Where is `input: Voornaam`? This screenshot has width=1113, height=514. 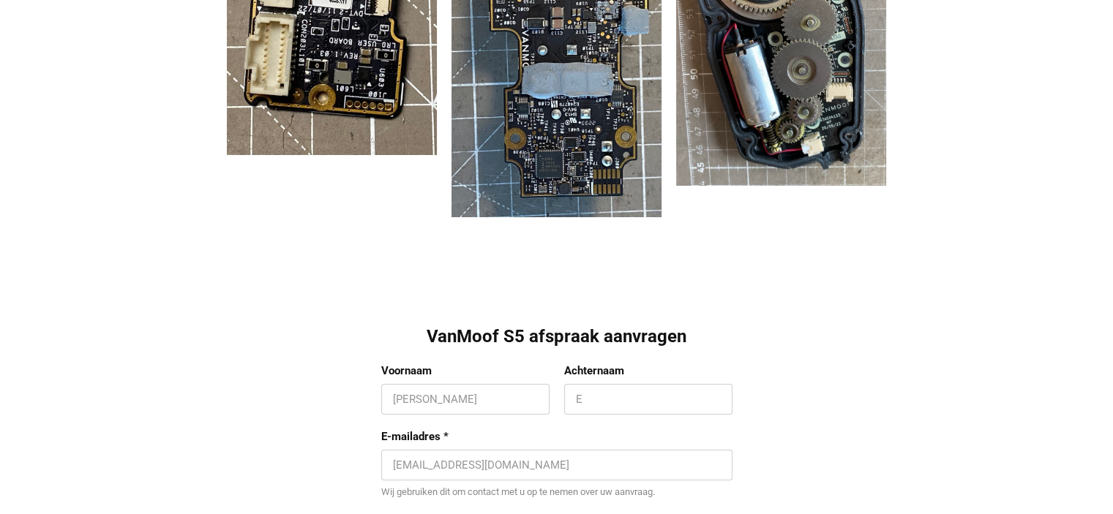
input: Voornaam is located at coordinates (465, 399).